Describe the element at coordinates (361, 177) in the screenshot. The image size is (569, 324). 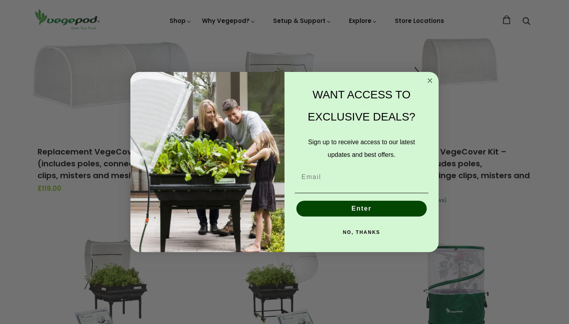
I see `input: Email` at that location.